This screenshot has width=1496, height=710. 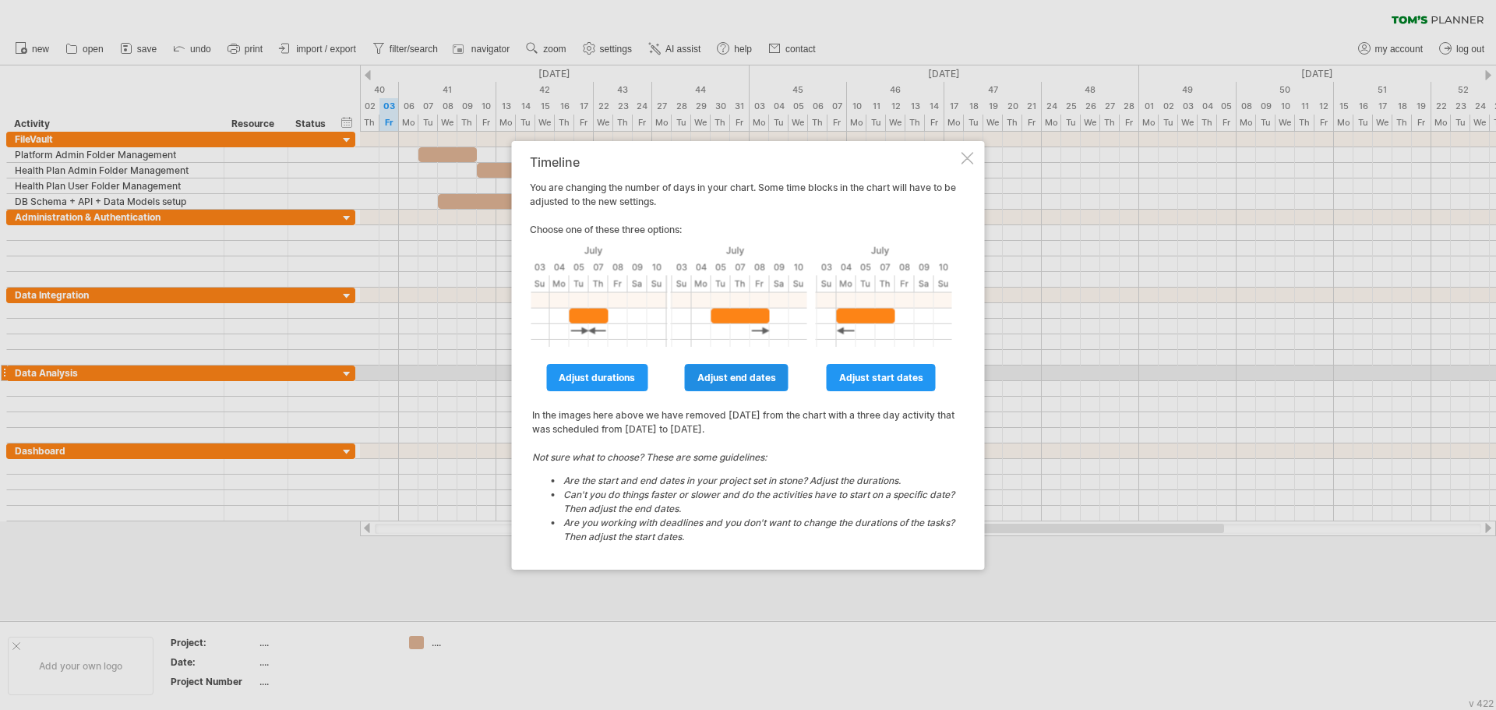 I want to click on a: adjust end dates, so click(x=736, y=377).